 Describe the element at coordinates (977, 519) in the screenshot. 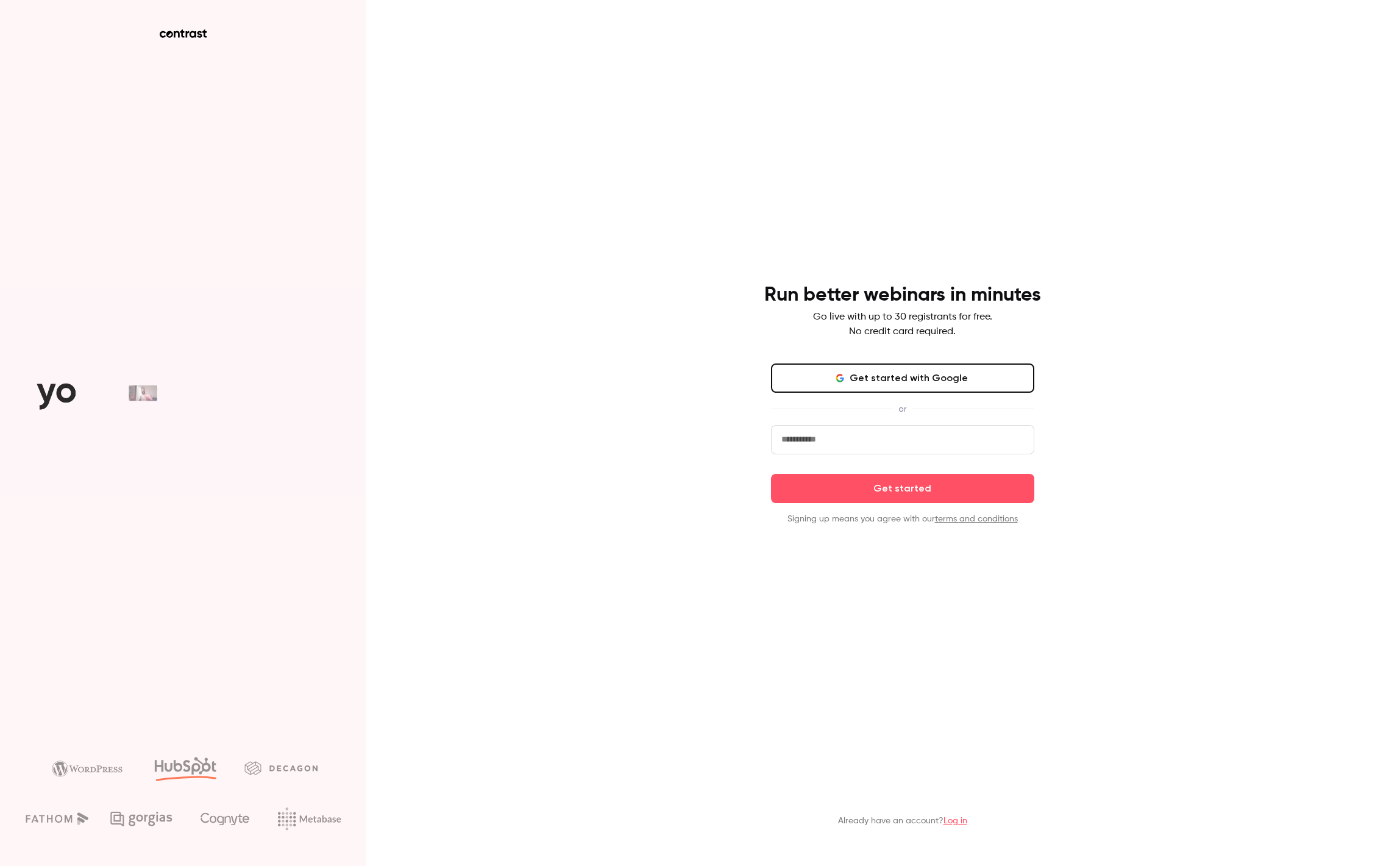

I see `a: terms and conditions` at that location.